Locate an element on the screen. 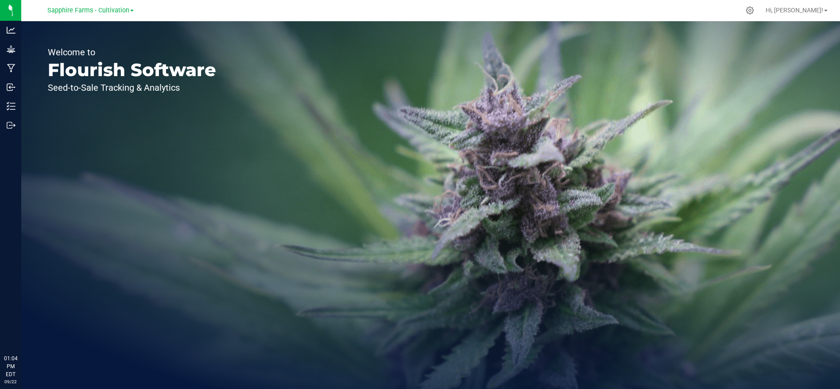 Image resolution: width=840 pixels, height=389 pixels. p: Seed-to-Sale Tracking & Analytics is located at coordinates (132, 88).